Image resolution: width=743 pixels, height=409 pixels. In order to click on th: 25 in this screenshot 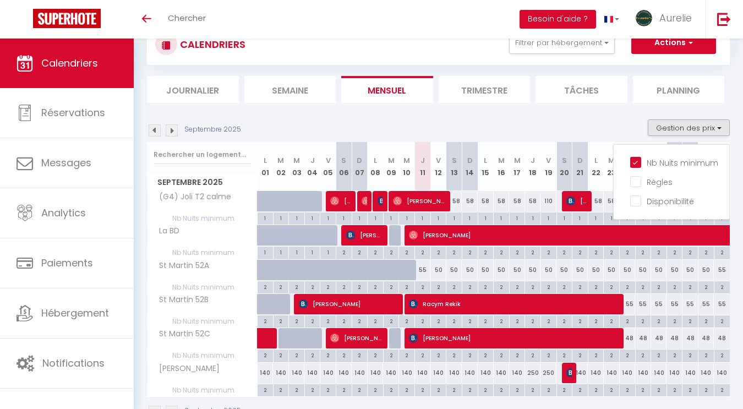, I will do `click(643, 166)`.